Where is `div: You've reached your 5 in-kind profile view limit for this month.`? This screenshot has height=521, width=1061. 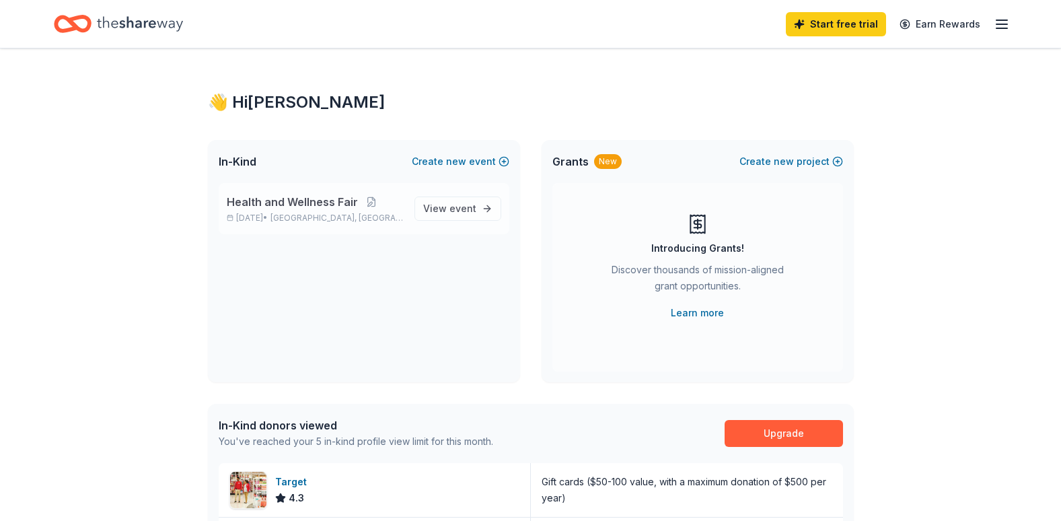 div: You've reached your 5 in-kind profile view limit for this month. is located at coordinates (356, 441).